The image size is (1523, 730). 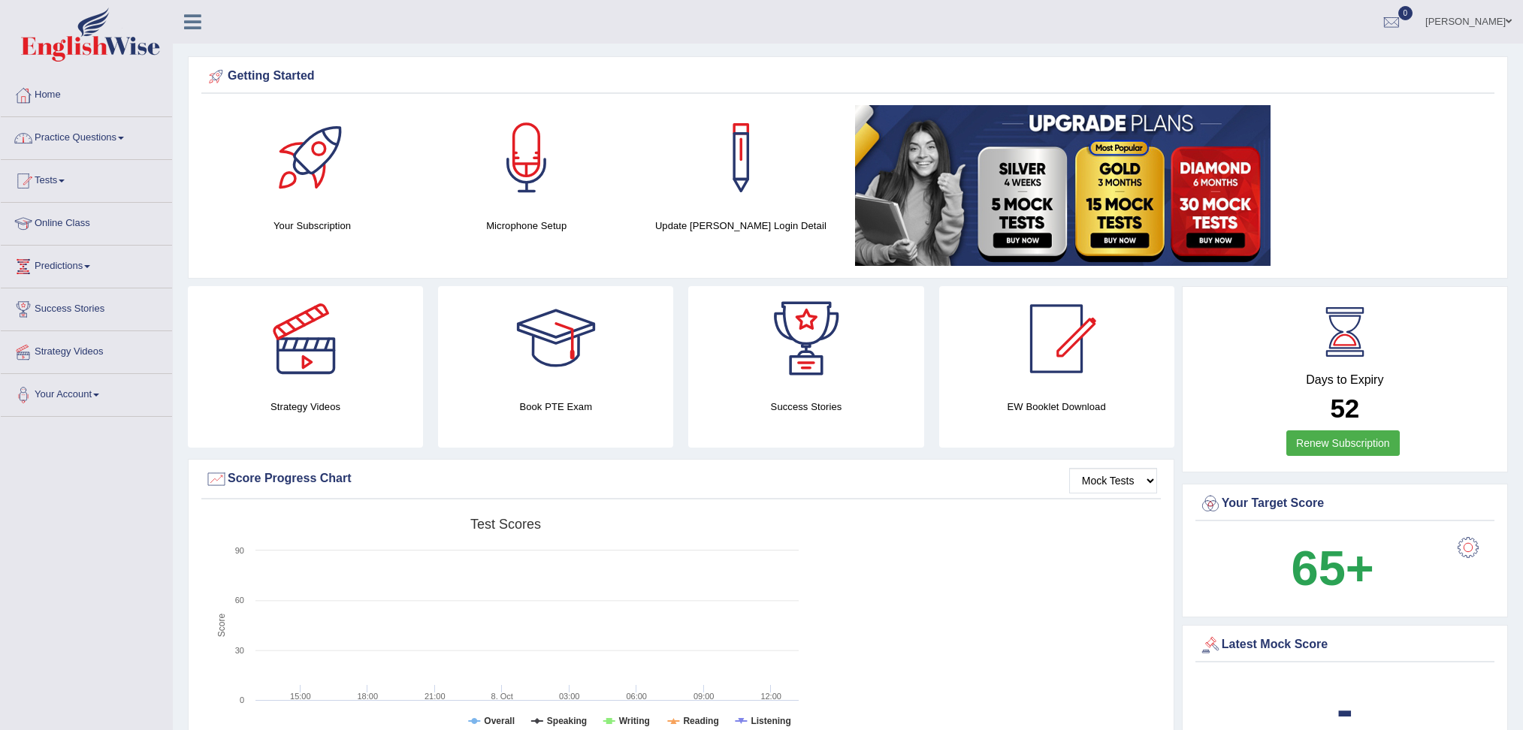 I want to click on h4: EW Booklet Download, so click(x=1056, y=406).